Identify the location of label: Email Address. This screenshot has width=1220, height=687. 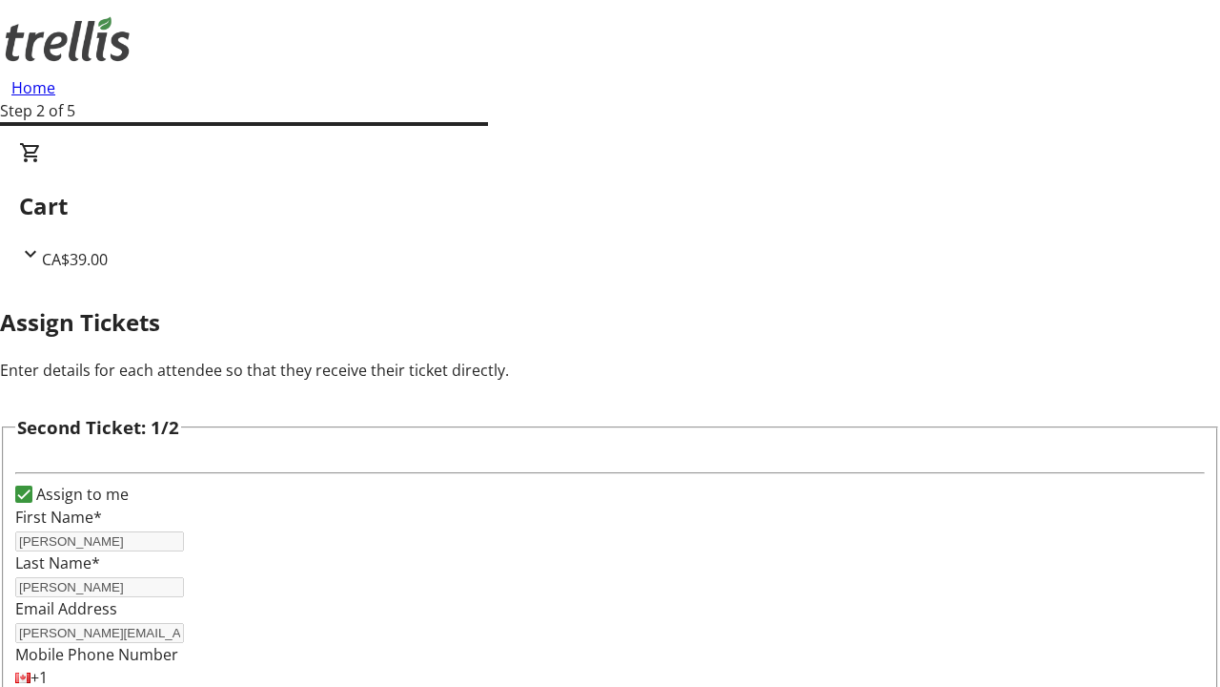
(66, 608).